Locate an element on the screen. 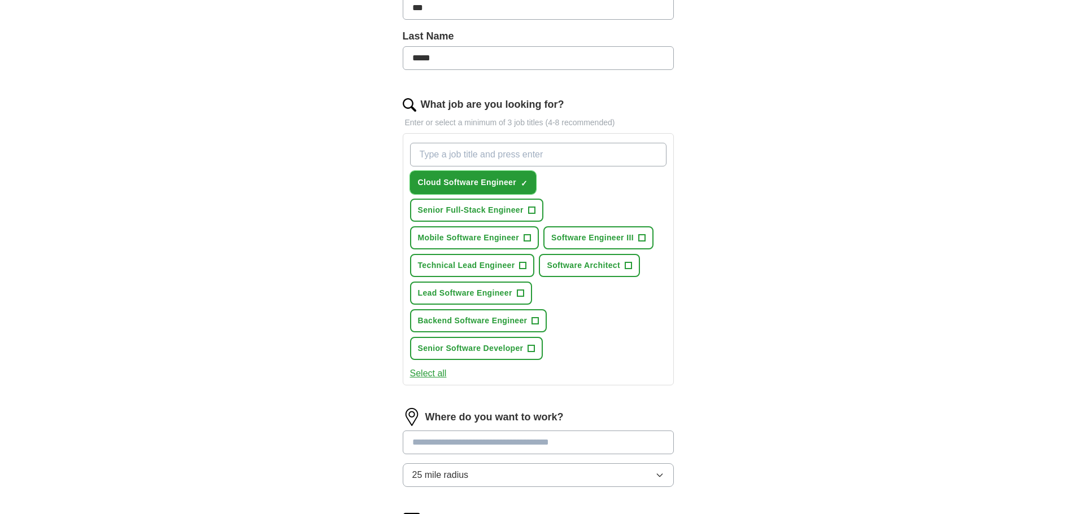 The width and height of the screenshot is (1076, 514). button: Senior Full-Stack Engineer is located at coordinates (477, 210).